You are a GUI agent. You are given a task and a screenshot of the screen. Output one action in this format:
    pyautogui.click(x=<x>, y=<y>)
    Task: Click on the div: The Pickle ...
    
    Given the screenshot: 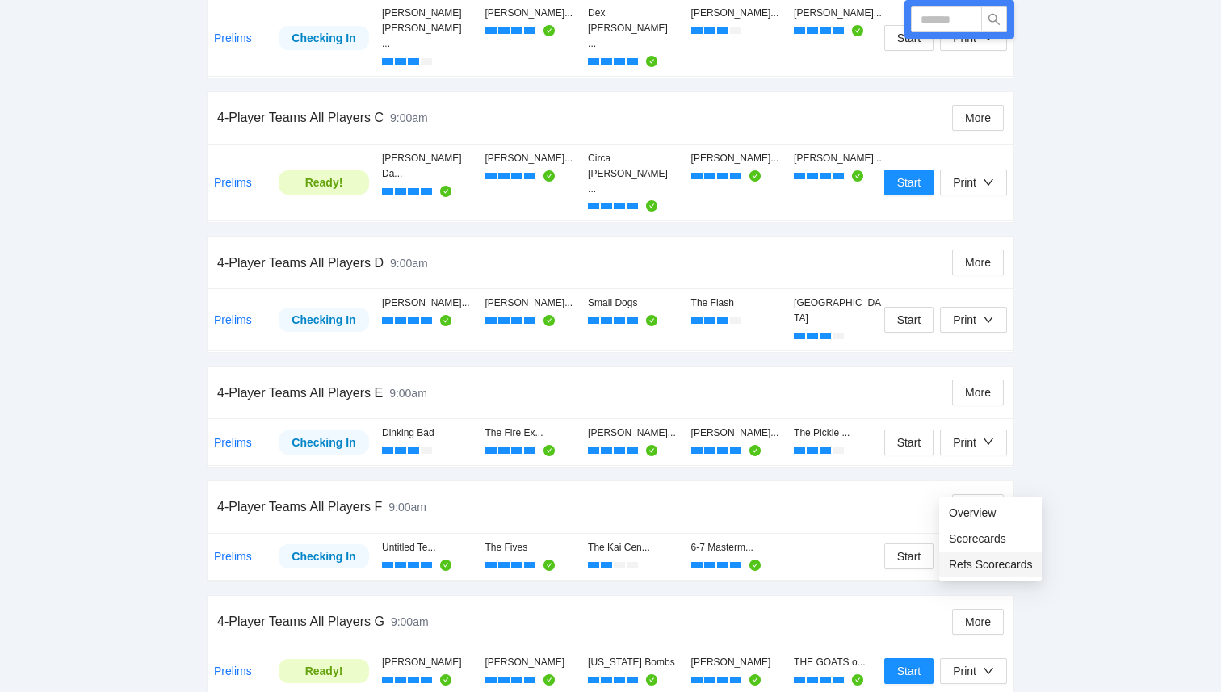 What is the action you would take?
    pyautogui.click(x=839, y=433)
    